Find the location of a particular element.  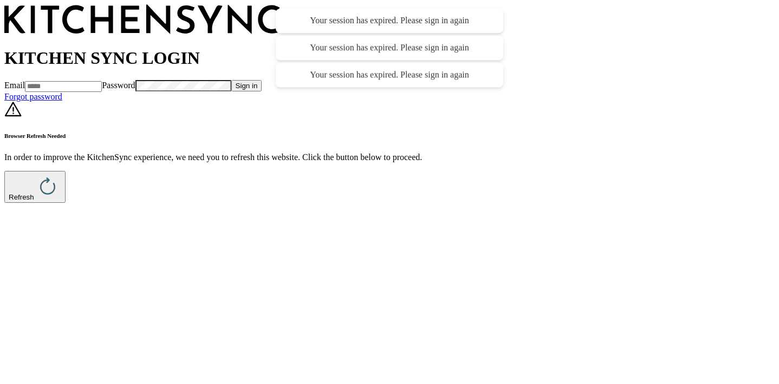

button: Sign in is located at coordinates (246, 86).